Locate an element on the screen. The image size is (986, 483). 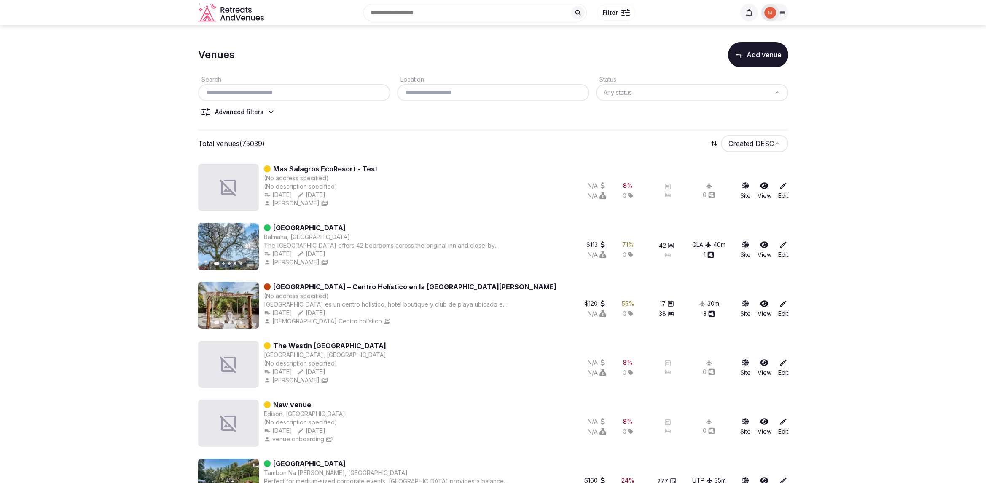
div: 40 m is located at coordinates (719, 245).